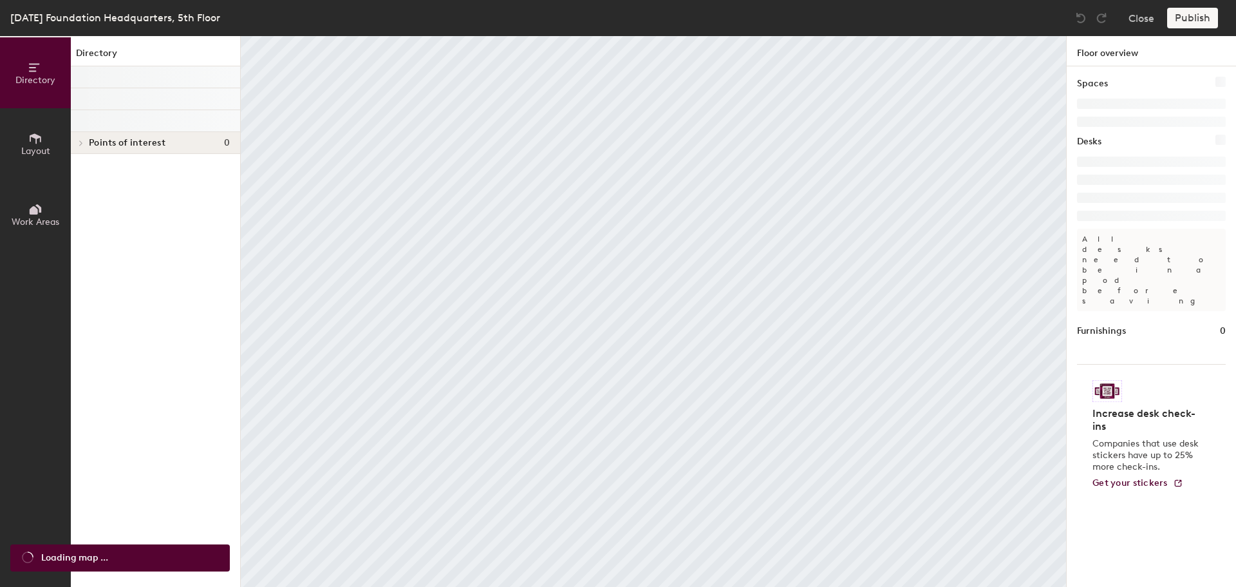 The height and width of the screenshot is (587, 1236). Describe the element at coordinates (1107, 391) in the screenshot. I see `img: Sticker logo` at that location.